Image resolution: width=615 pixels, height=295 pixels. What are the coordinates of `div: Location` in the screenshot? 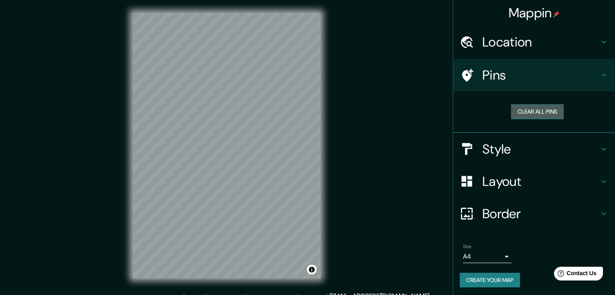 It's located at (534, 42).